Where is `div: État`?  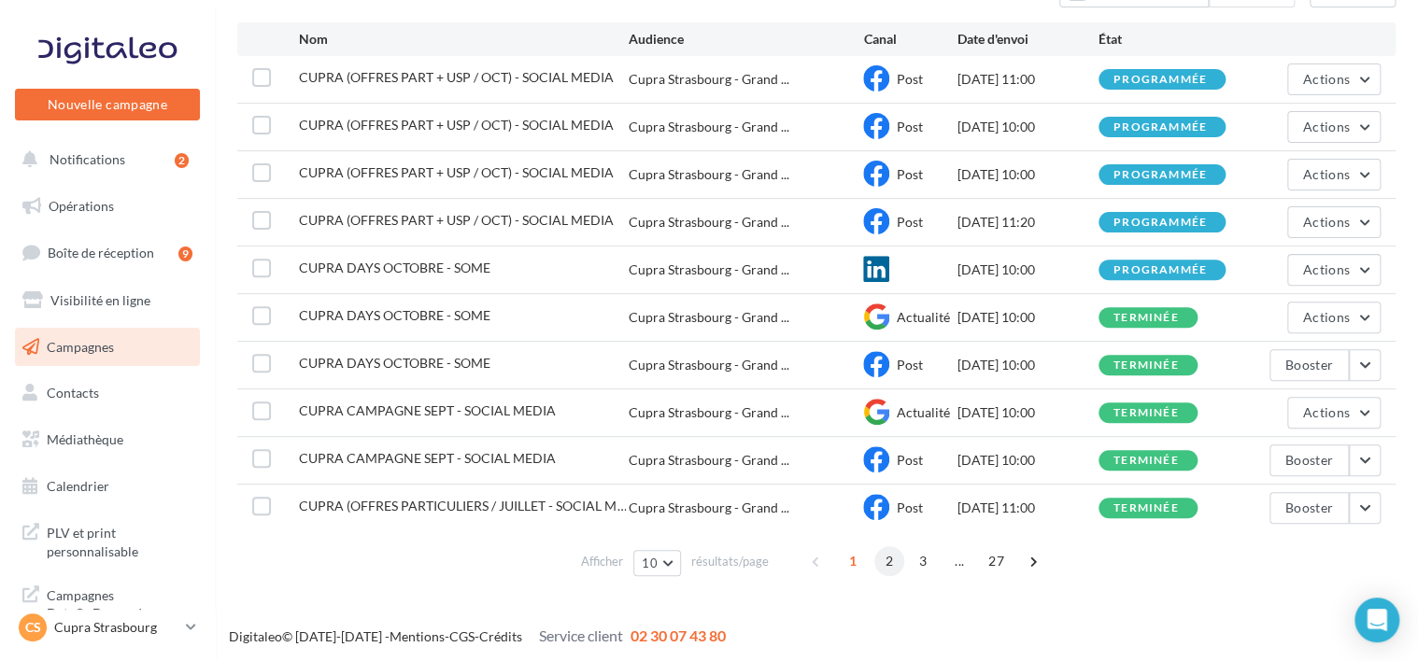
div: État is located at coordinates (1169, 39).